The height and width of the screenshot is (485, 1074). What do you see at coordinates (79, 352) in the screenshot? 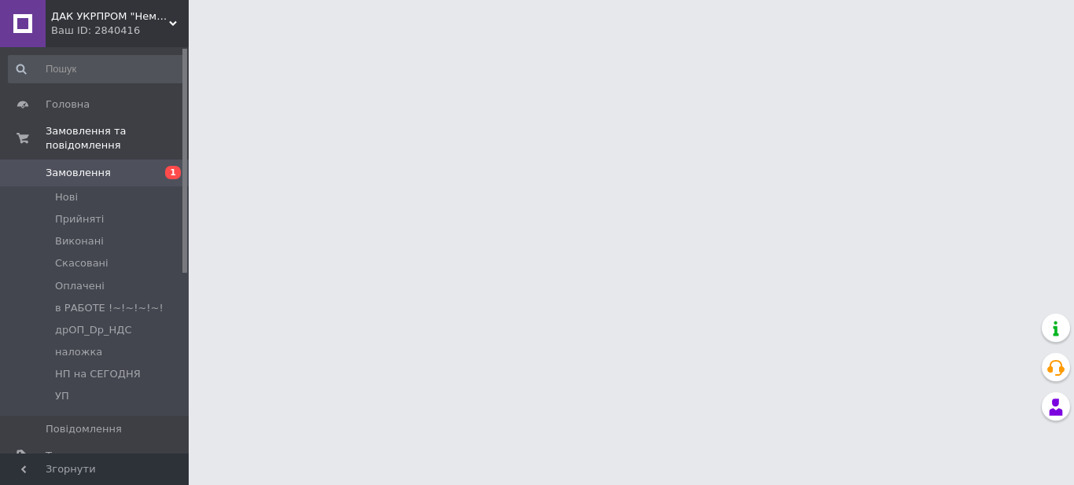
I see `span: наложка` at bounding box center [79, 352].